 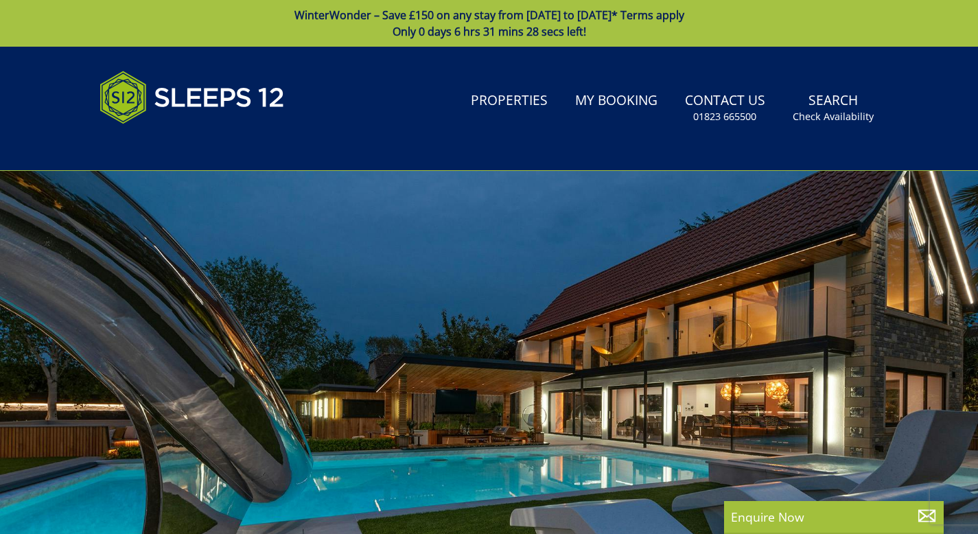 What do you see at coordinates (509, 101) in the screenshot?
I see `a: Properties` at bounding box center [509, 101].